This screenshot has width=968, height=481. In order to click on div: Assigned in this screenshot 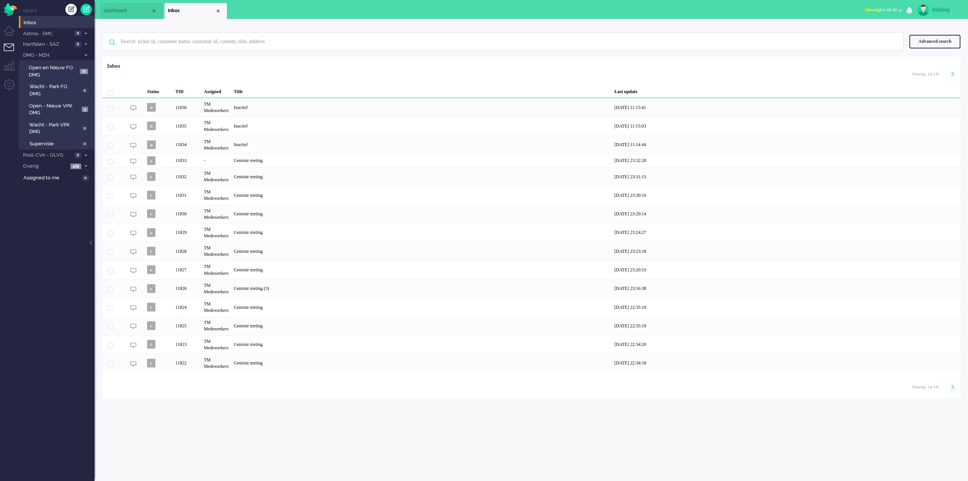, I will do `click(216, 90)`.